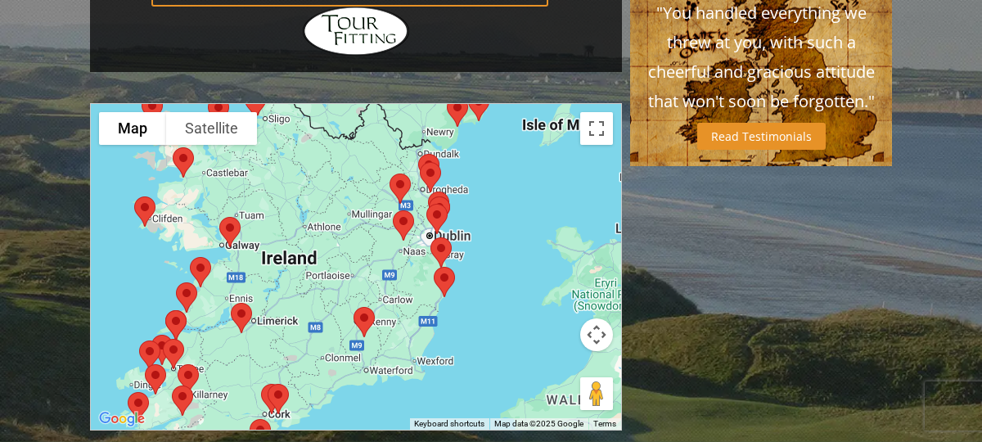 The width and height of the screenshot is (982, 442). Describe the element at coordinates (539, 423) in the screenshot. I see `span: Map data ©2025 Google` at that location.